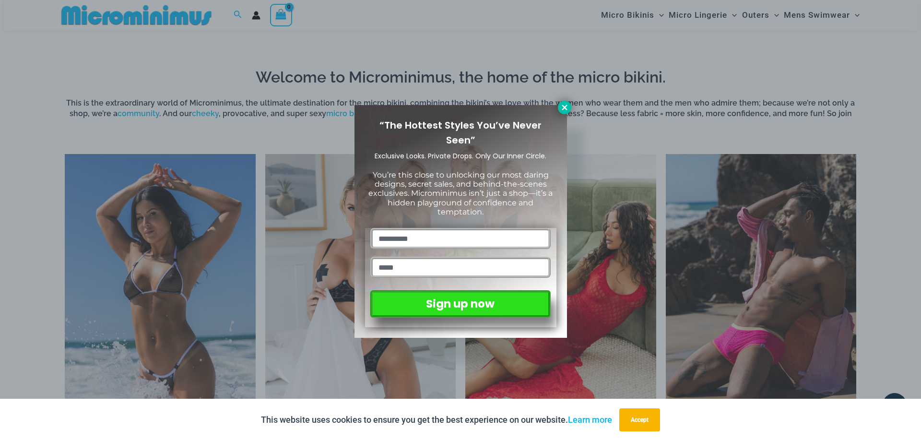 Image resolution: width=921 pixels, height=441 pixels. I want to click on span: You’re this close to unlocking our most daring designs, secret sales, and behind-the-scenes exclu..., so click(460, 193).